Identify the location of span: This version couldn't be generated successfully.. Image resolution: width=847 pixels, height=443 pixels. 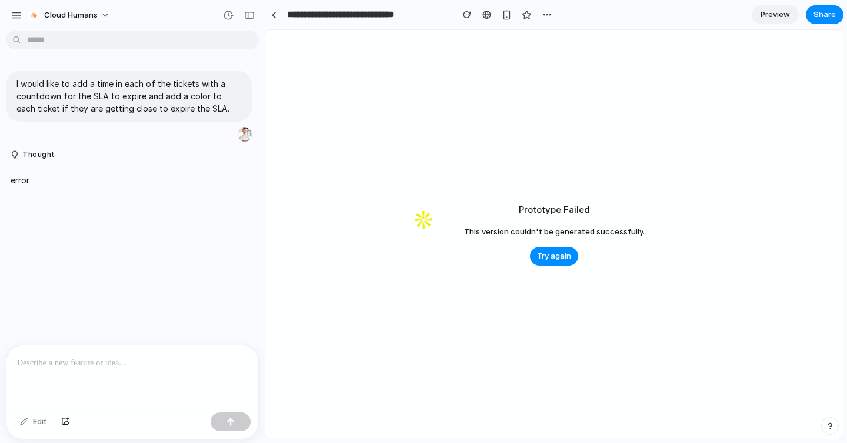
(554, 232).